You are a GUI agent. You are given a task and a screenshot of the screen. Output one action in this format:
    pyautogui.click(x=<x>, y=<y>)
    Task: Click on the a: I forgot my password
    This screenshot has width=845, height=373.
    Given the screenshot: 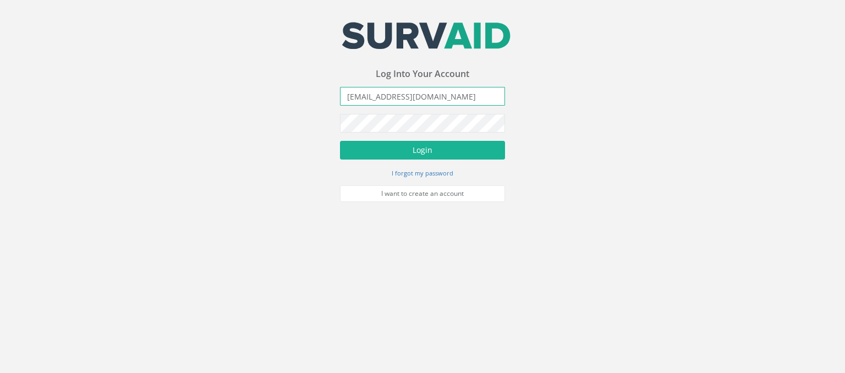 What is the action you would take?
    pyautogui.click(x=422, y=173)
    